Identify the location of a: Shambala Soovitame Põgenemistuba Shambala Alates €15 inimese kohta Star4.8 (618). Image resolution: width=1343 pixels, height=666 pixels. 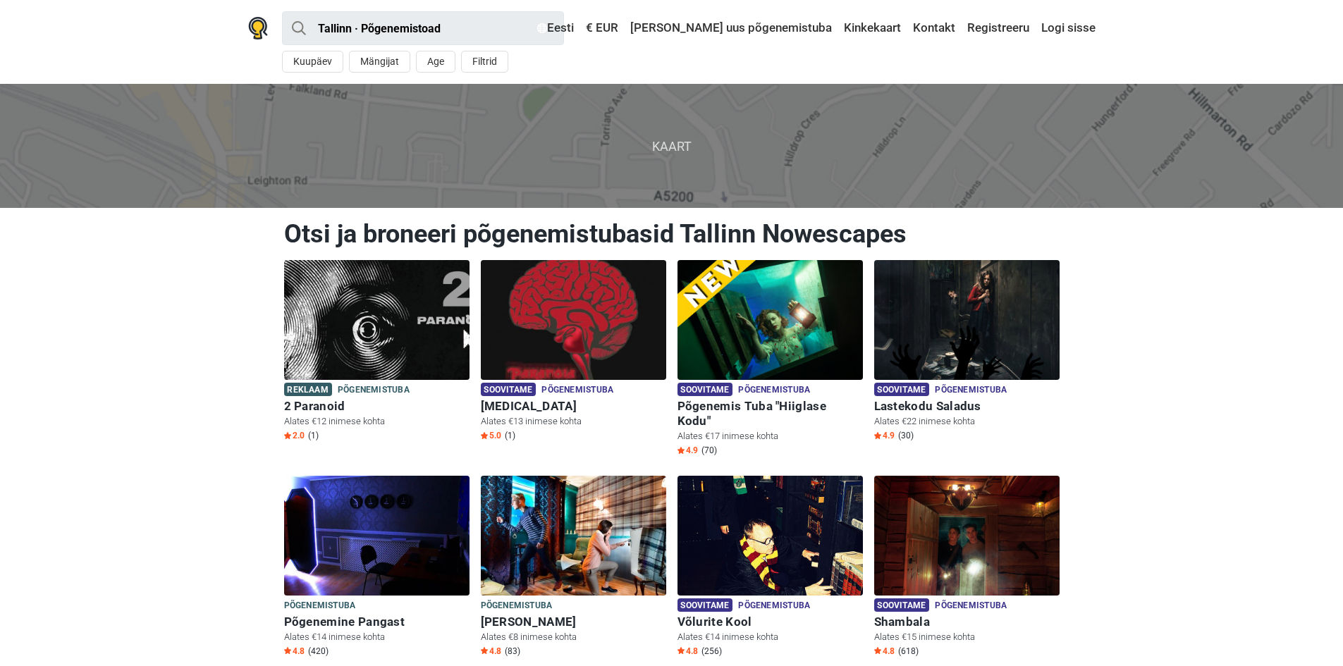
(967, 568).